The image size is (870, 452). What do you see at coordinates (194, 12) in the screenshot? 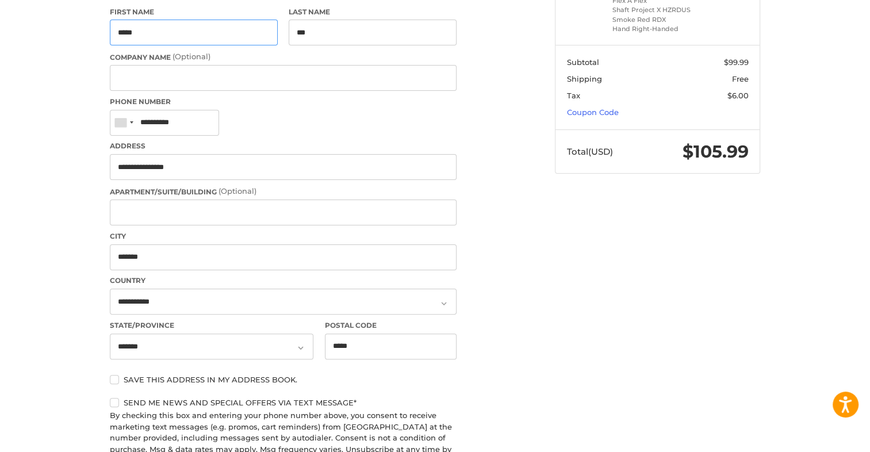
I see `label: First Name` at bounding box center [194, 12].